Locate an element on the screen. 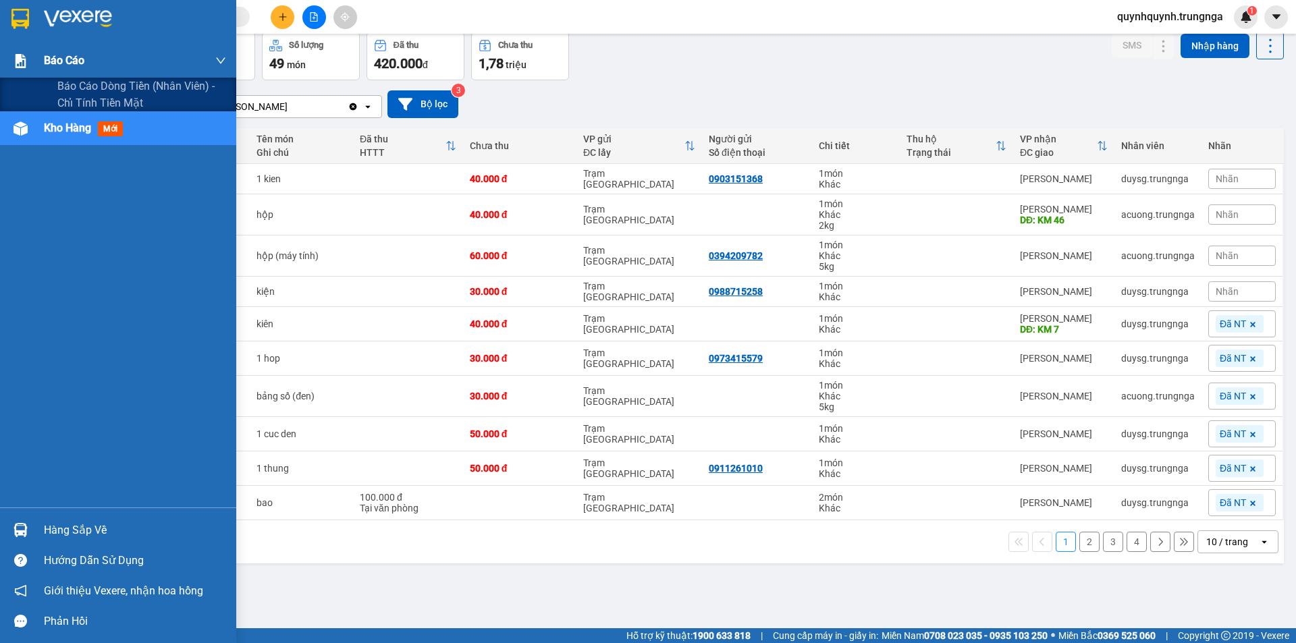 The width and height of the screenshot is (1296, 643). span: caret-down is located at coordinates (1276, 17).